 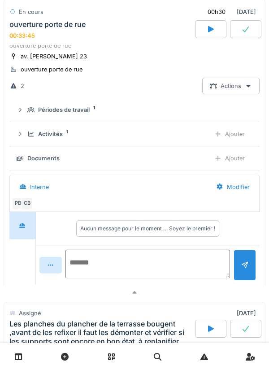 What do you see at coordinates (22, 86) in the screenshot?
I see `div: 2` at bounding box center [22, 86].